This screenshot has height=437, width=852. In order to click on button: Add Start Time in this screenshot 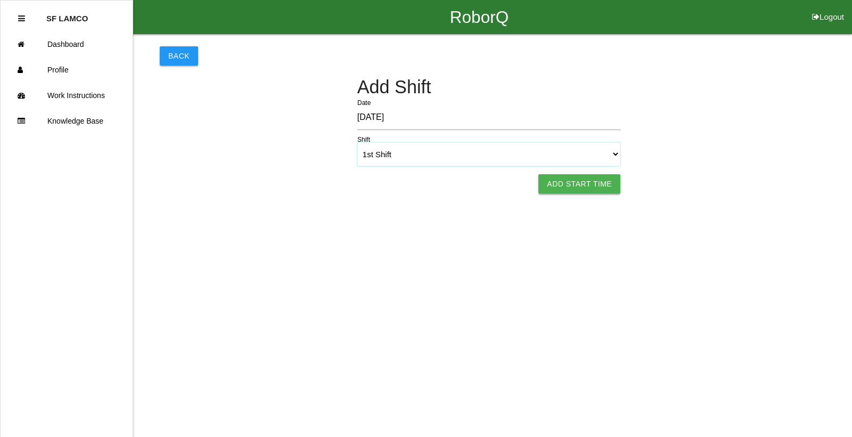, I will do `click(580, 184)`.